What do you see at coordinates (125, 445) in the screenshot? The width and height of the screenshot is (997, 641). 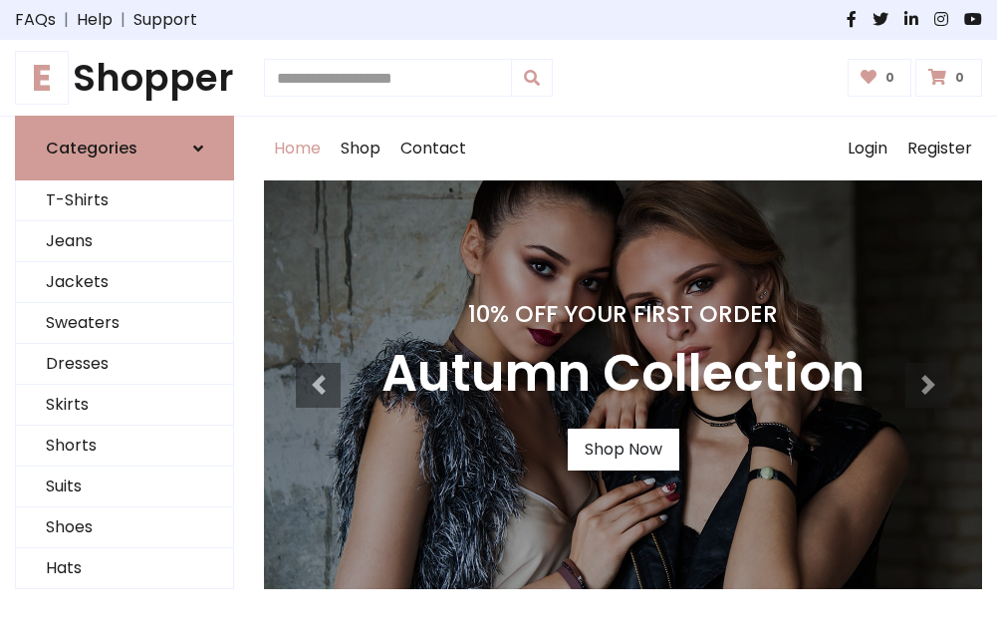 I see `a: Shorts` at bounding box center [125, 445].